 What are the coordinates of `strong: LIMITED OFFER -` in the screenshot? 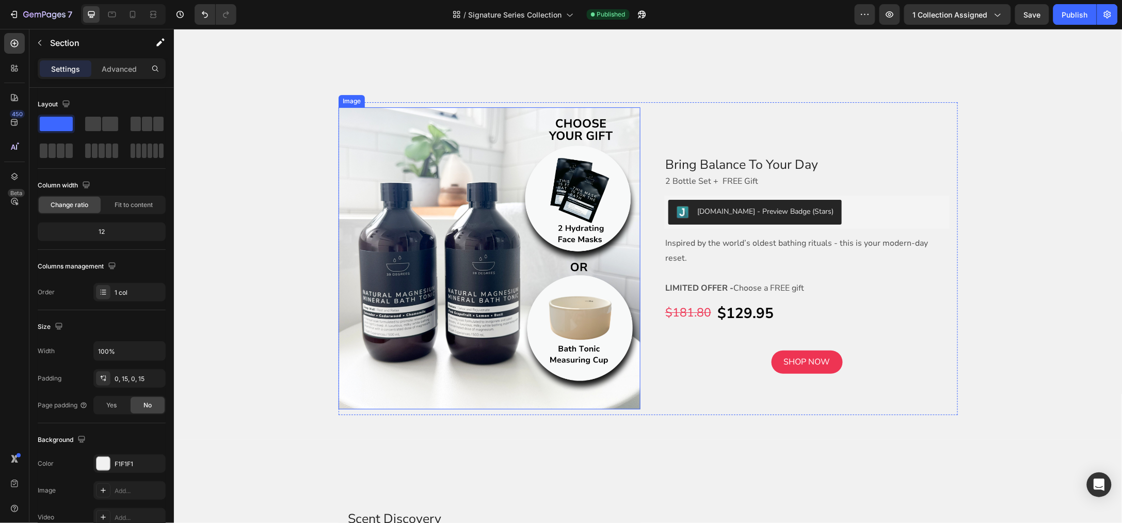 It's located at (526, 259).